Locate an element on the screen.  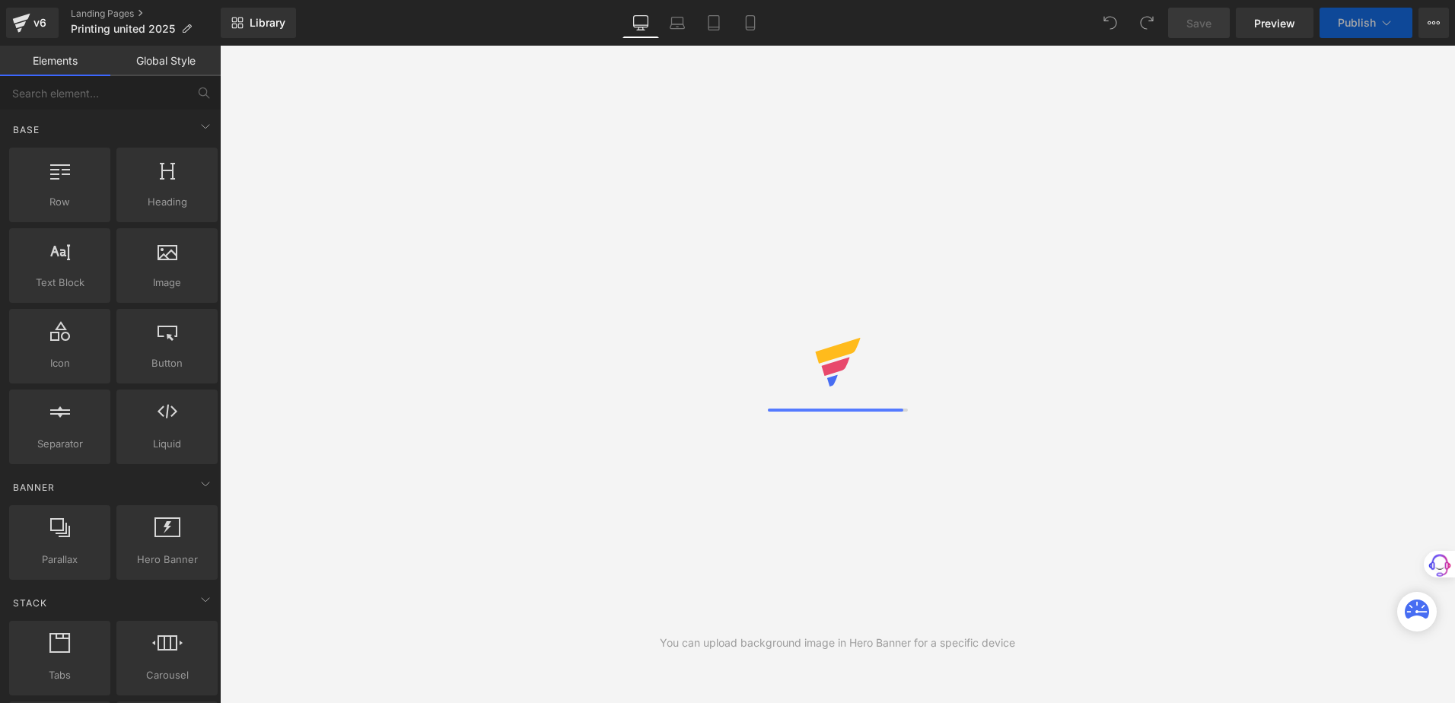
a: Preview is located at coordinates (1274, 23).